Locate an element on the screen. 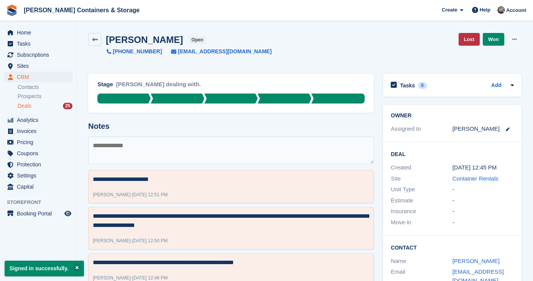 The width and height of the screenshot is (533, 281). img: Adam Greenhalgh is located at coordinates (501, 10).